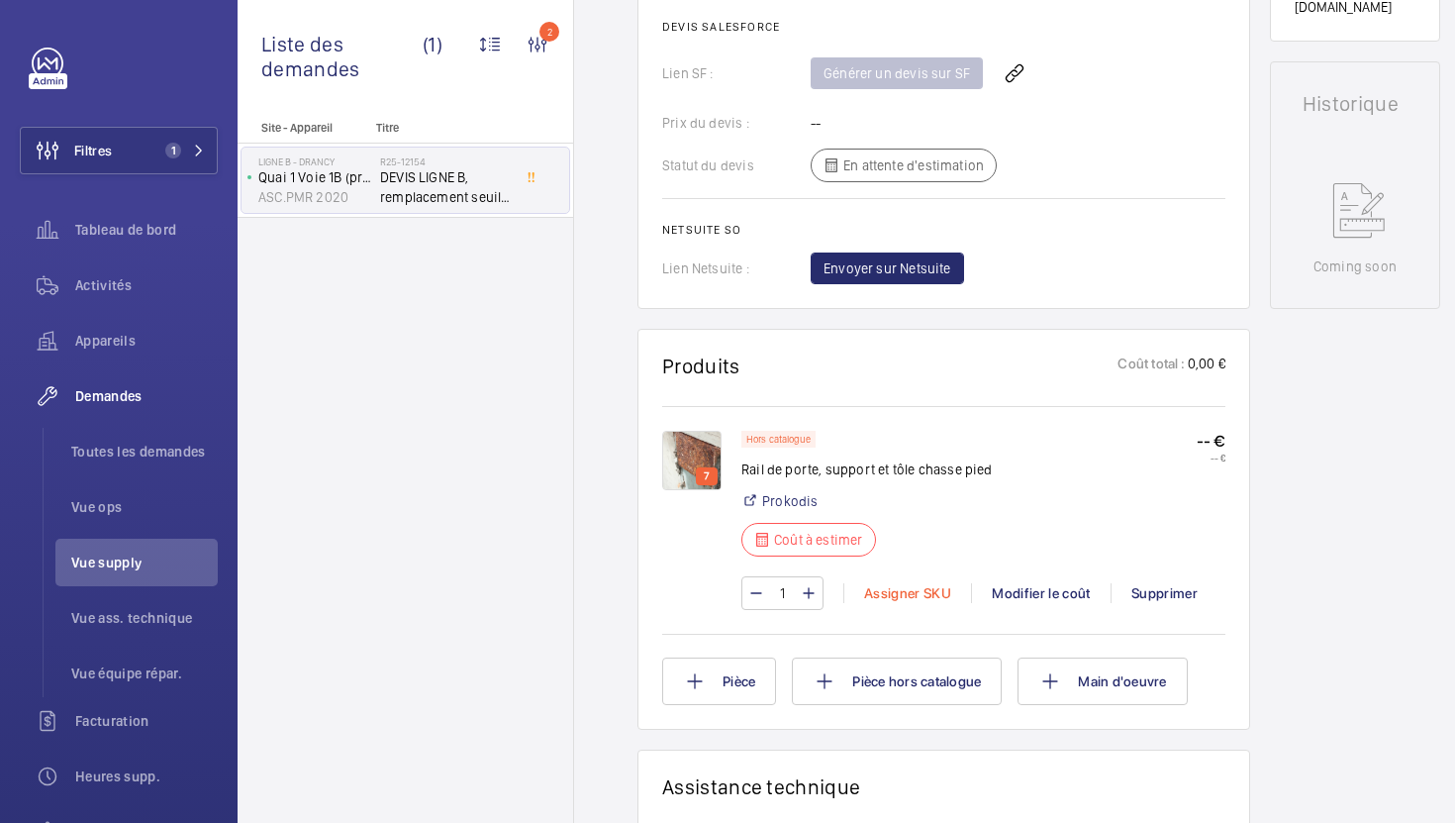 The image size is (1455, 823). Describe the element at coordinates (315, 161) in the screenshot. I see `p: LIGNE B - DRANCY` at that location.